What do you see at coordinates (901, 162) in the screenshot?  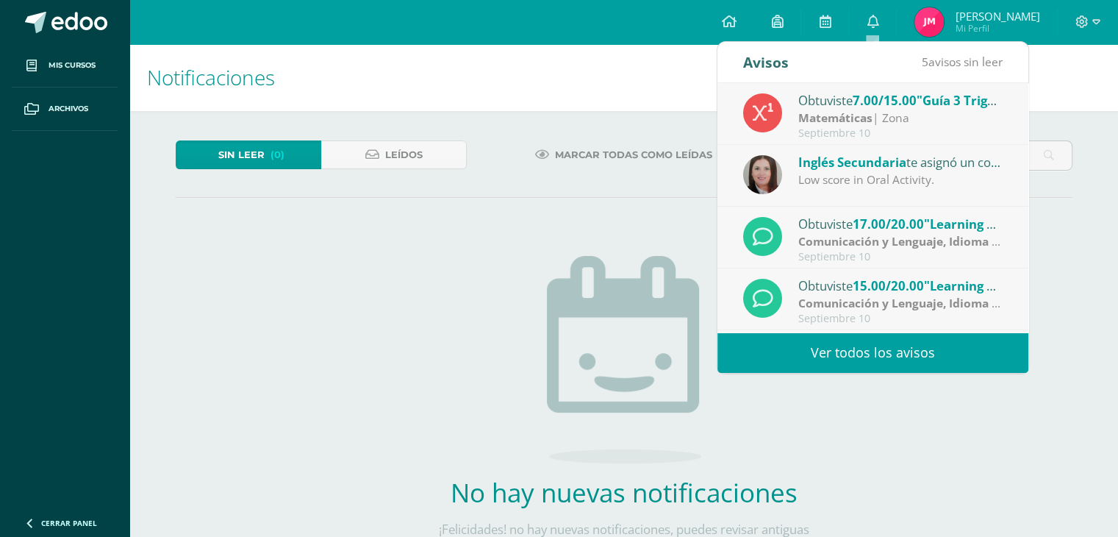 I see `div: te asignó un comentario en 'Learning Guide 1' para 'Comunicación y Lenguaje, Idioma Extranjero In...` at bounding box center [901, 162].